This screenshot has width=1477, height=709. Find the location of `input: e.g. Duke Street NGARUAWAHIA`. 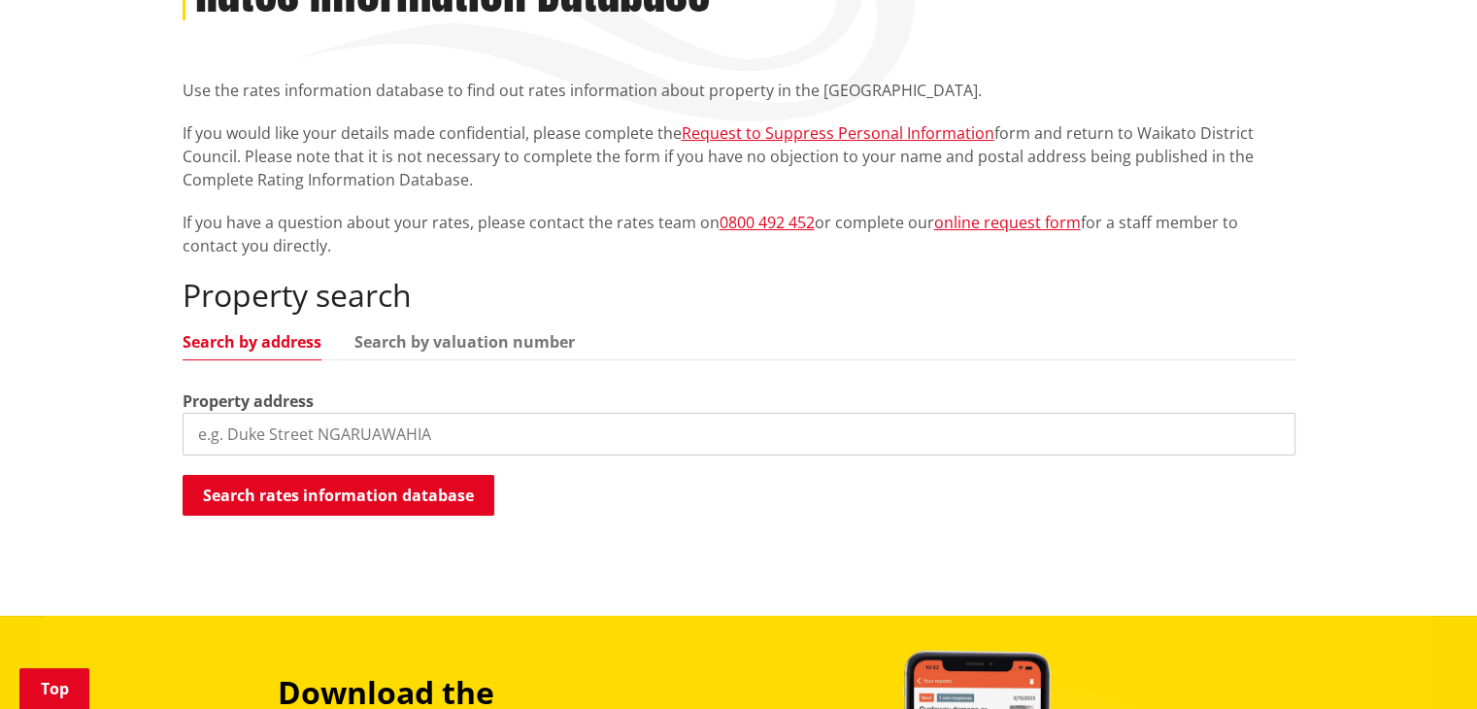

input: e.g. Duke Street NGARUAWAHIA is located at coordinates (739, 434).